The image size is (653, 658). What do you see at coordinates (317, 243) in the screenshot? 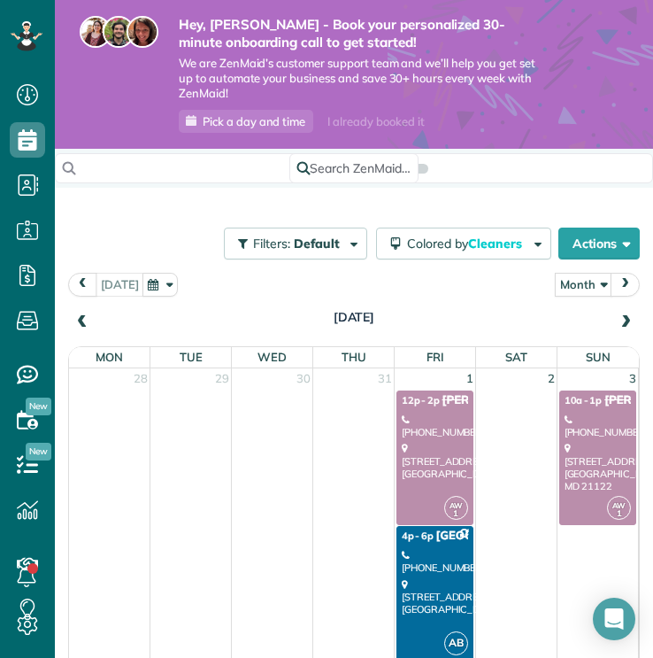
I see `span: Default` at bounding box center [317, 243].